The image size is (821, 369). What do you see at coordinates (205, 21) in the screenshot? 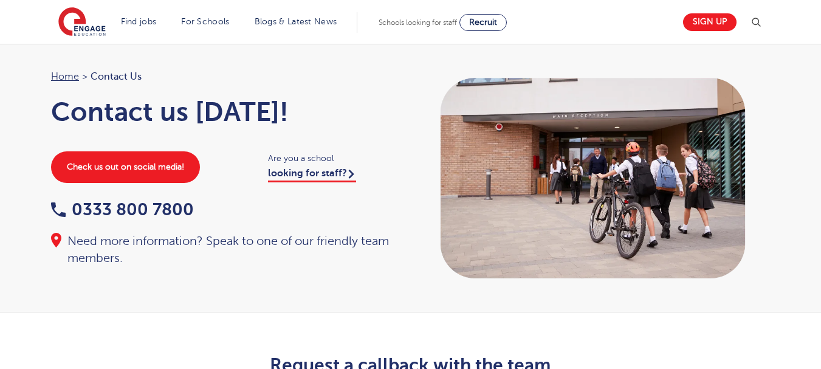
I see `a: For Schools` at bounding box center [205, 21].